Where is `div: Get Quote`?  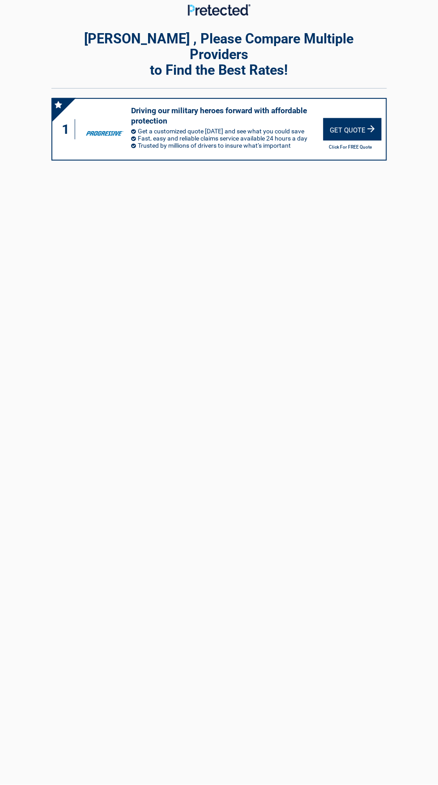
div: Get Quote is located at coordinates (352, 129).